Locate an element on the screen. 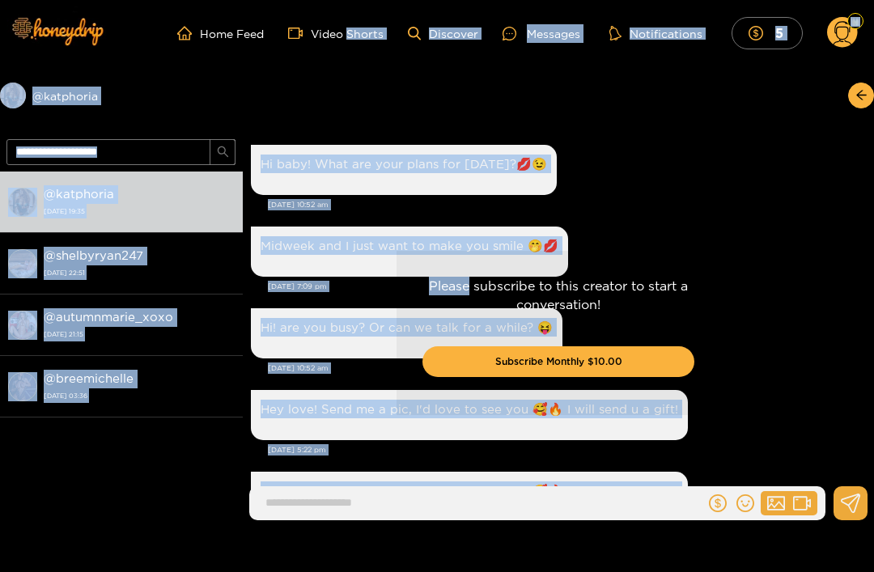 The image size is (874, 572). a: Video Shorts is located at coordinates (336, 33).